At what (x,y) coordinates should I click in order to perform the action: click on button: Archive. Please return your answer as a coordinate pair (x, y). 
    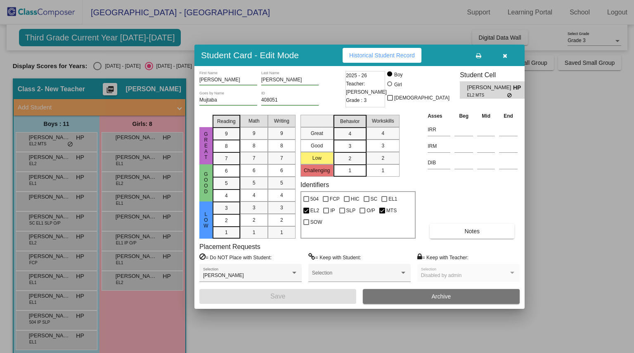
    Looking at the image, I should click on (441, 296).